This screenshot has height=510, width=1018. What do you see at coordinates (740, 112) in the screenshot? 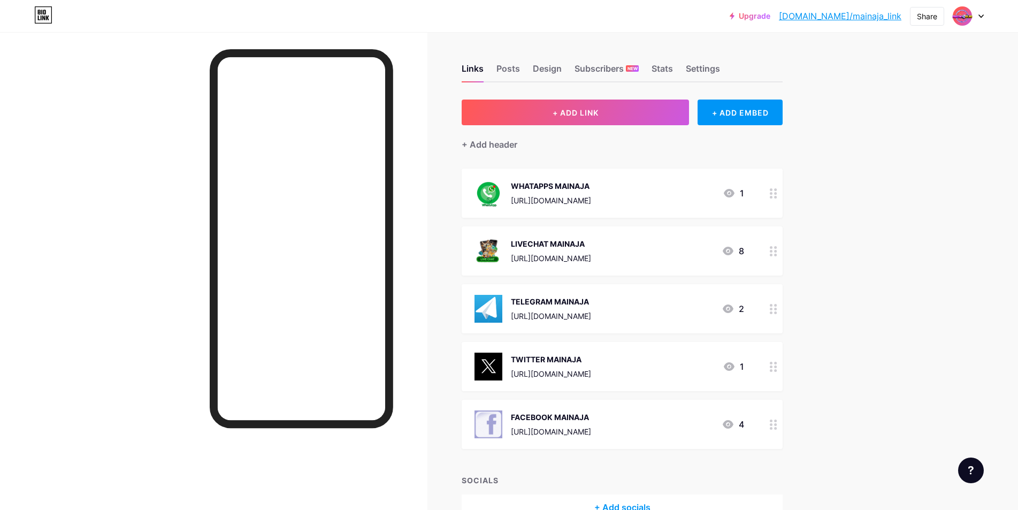
I see `div: + ADD EMBED` at bounding box center [740, 112].